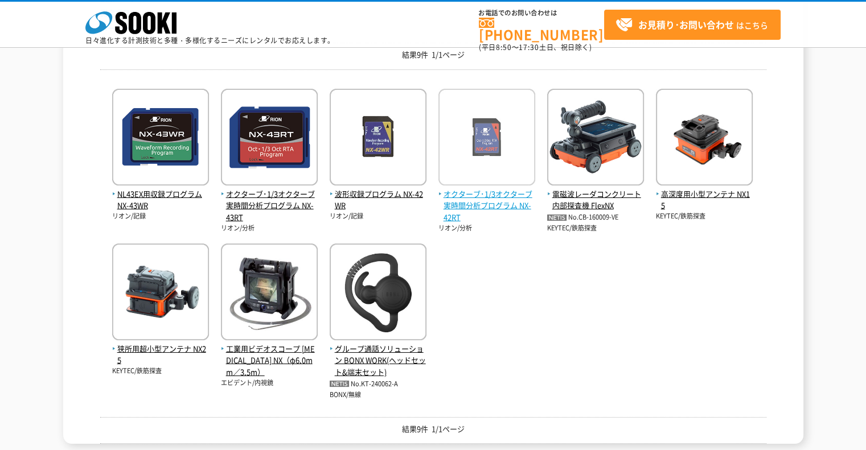  What do you see at coordinates (535, 47) in the screenshot?
I see `span: (平日 ～ 土日、祝日除く)` at bounding box center [535, 47].